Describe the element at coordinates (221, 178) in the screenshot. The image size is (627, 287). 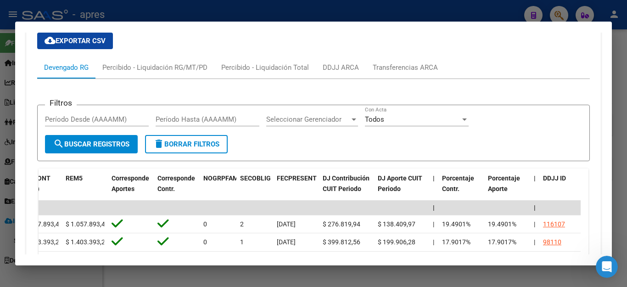
I see `span: NOGRPFAM` at that location.